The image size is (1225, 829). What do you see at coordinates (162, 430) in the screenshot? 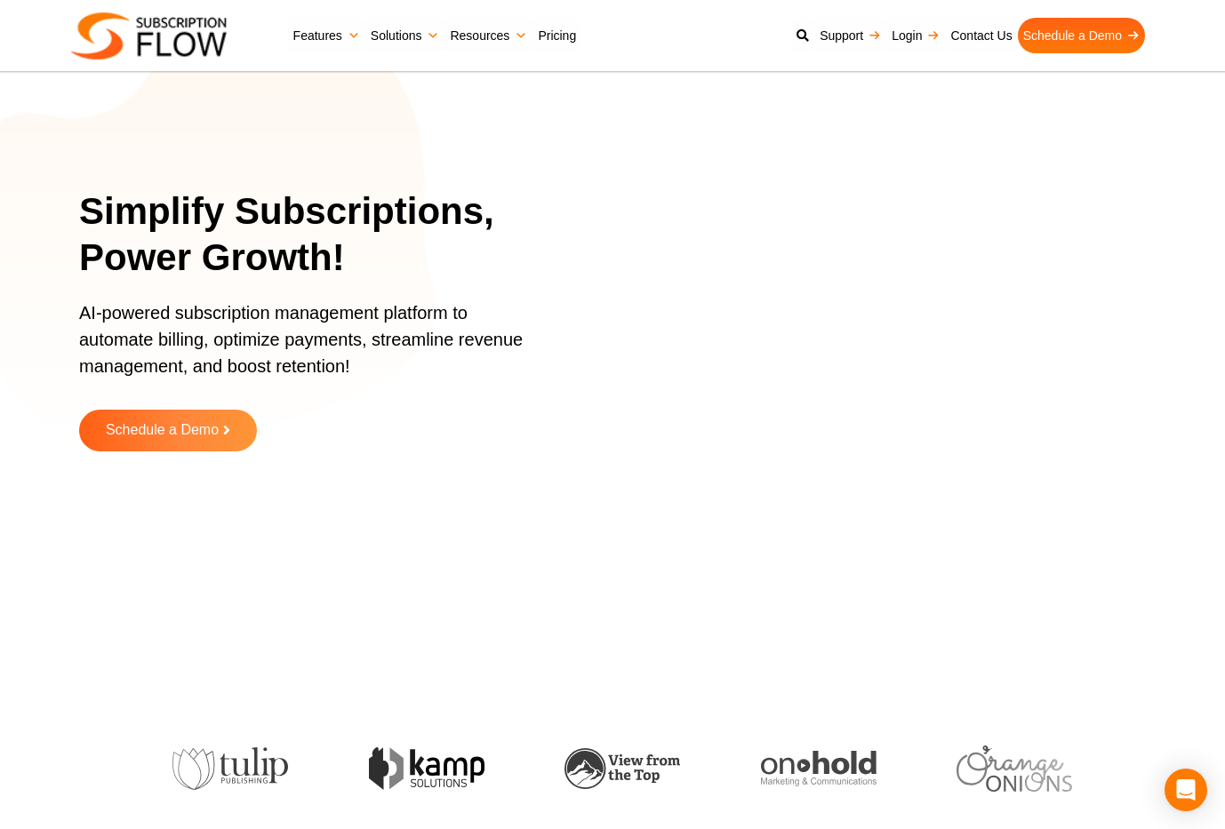
I see `span: Schedule a Demo` at bounding box center [162, 430].